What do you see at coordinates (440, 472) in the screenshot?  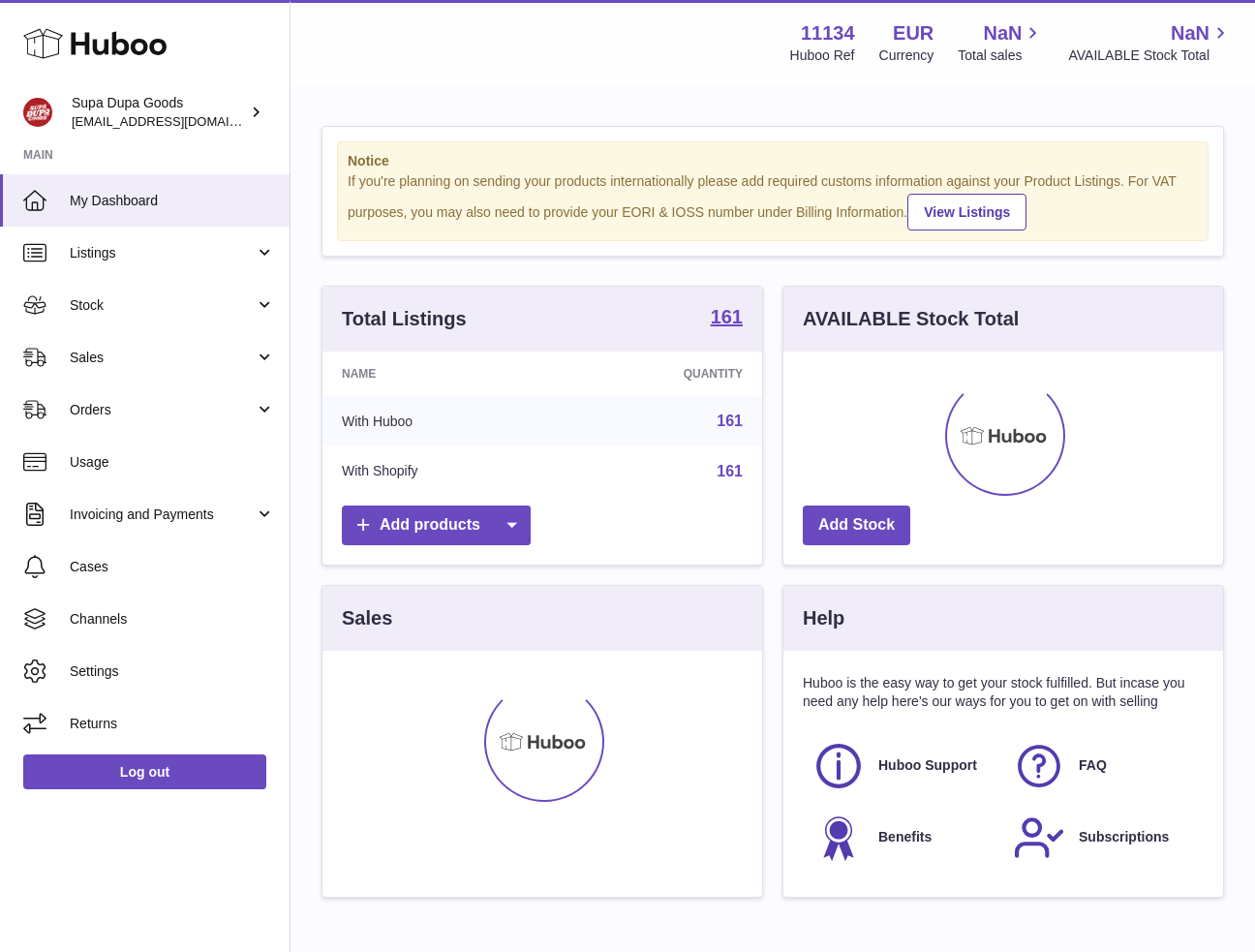 I see `td: With Shopify` at bounding box center [440, 472].